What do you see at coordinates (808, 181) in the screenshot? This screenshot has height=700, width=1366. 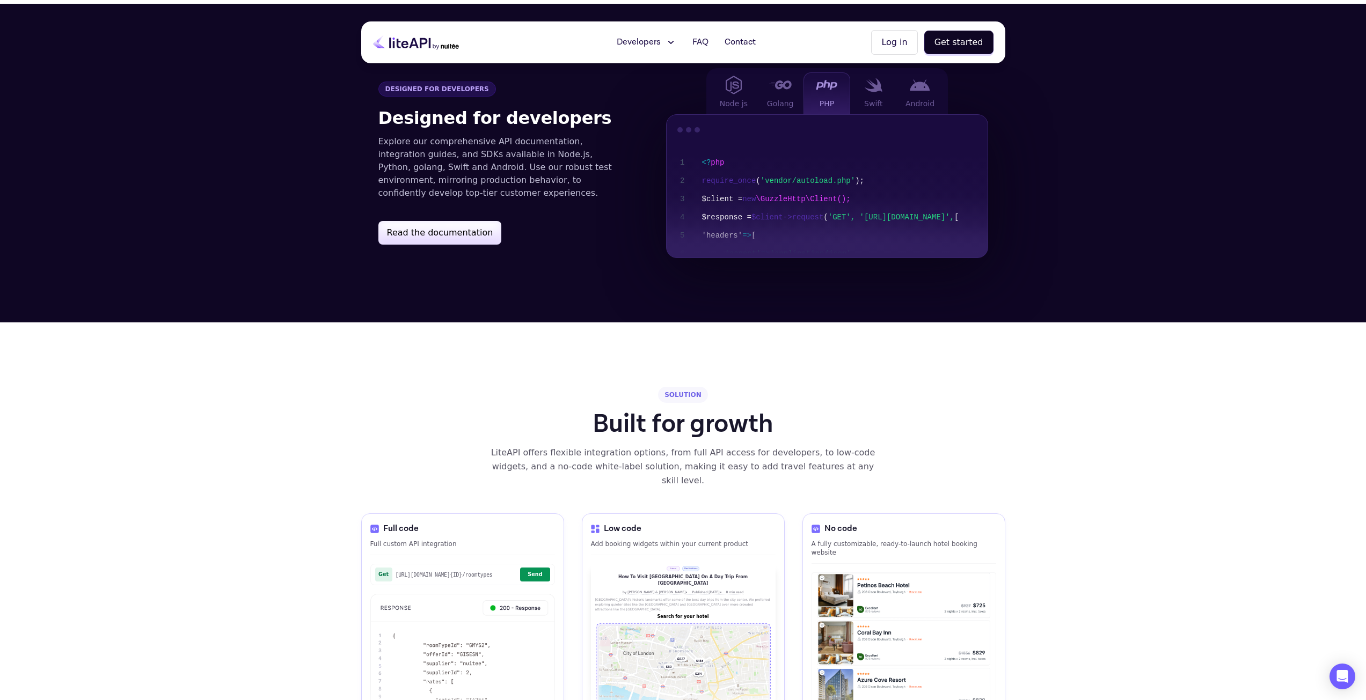 I see `span: 'vendor/autoload.php'` at bounding box center [808, 181].